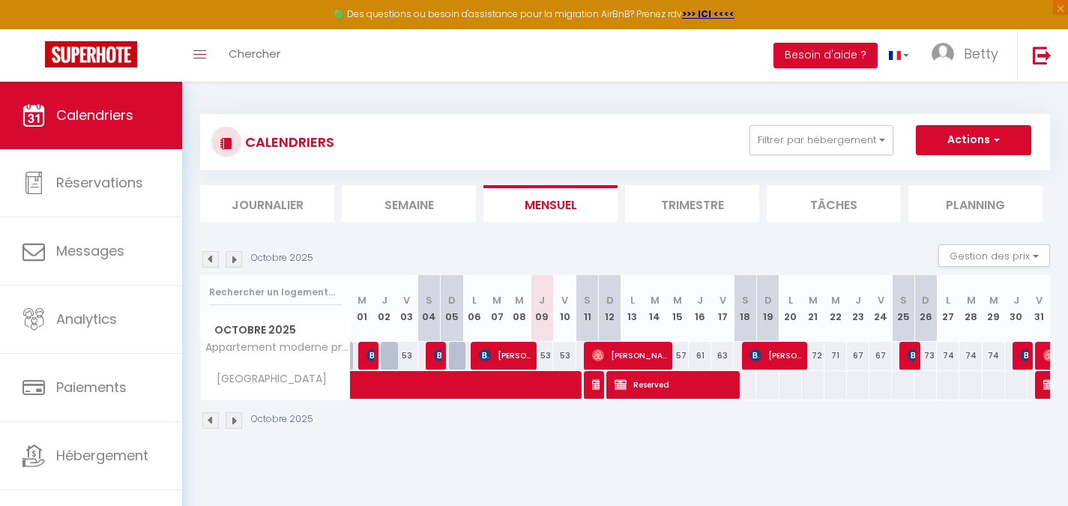 The height and width of the screenshot is (506, 1068). Describe the element at coordinates (596, 385) in the screenshot. I see `span: Airbnb available)` at that location.